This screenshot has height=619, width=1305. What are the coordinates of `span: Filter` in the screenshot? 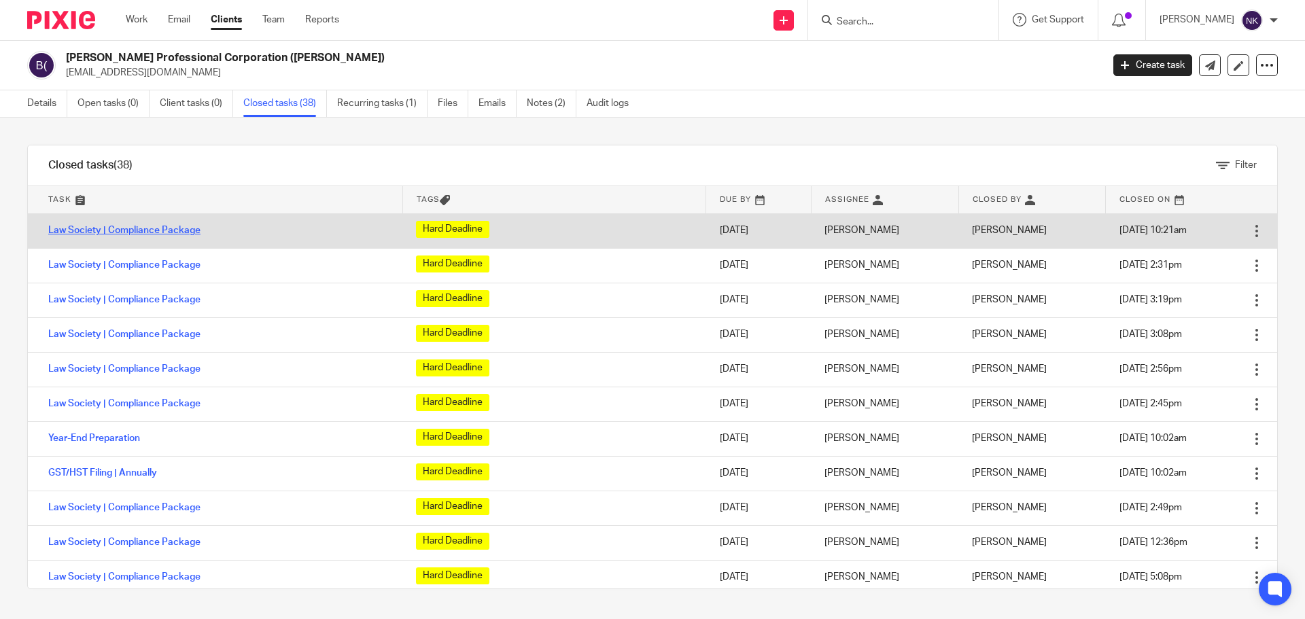 It's located at (1246, 165).